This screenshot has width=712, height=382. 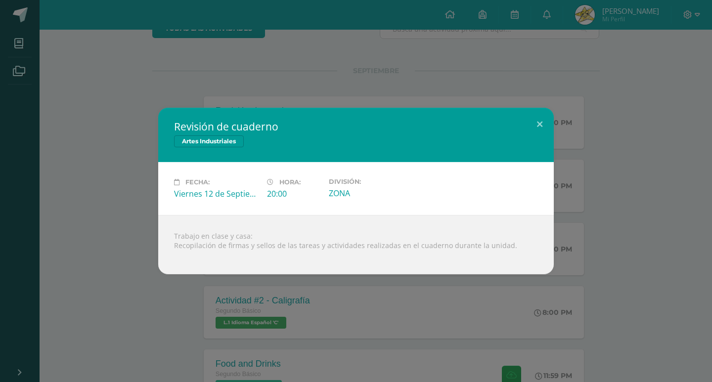 What do you see at coordinates (290, 182) in the screenshot?
I see `span: Hora:` at bounding box center [290, 182].